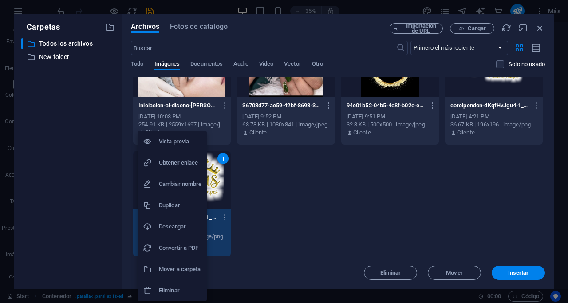  Describe the element at coordinates (180, 205) in the screenshot. I see `h6: Duplicar` at that location.